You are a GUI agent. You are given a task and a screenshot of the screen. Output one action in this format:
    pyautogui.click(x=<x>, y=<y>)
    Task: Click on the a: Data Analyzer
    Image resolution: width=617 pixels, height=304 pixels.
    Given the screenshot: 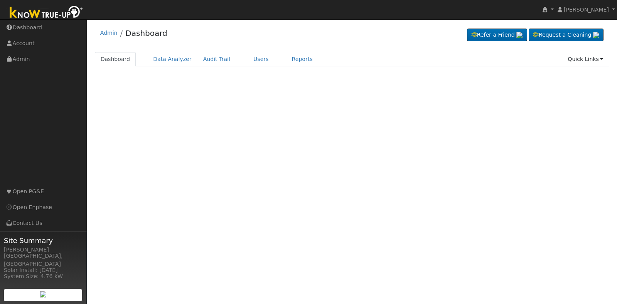 What is the action you would take?
    pyautogui.click(x=172, y=59)
    